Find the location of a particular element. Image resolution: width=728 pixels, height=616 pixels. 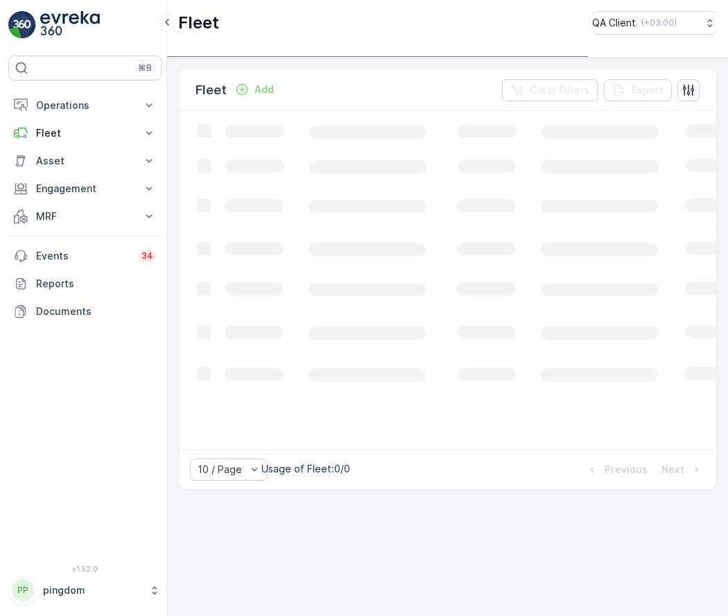

button: Previous is located at coordinates (616, 469).